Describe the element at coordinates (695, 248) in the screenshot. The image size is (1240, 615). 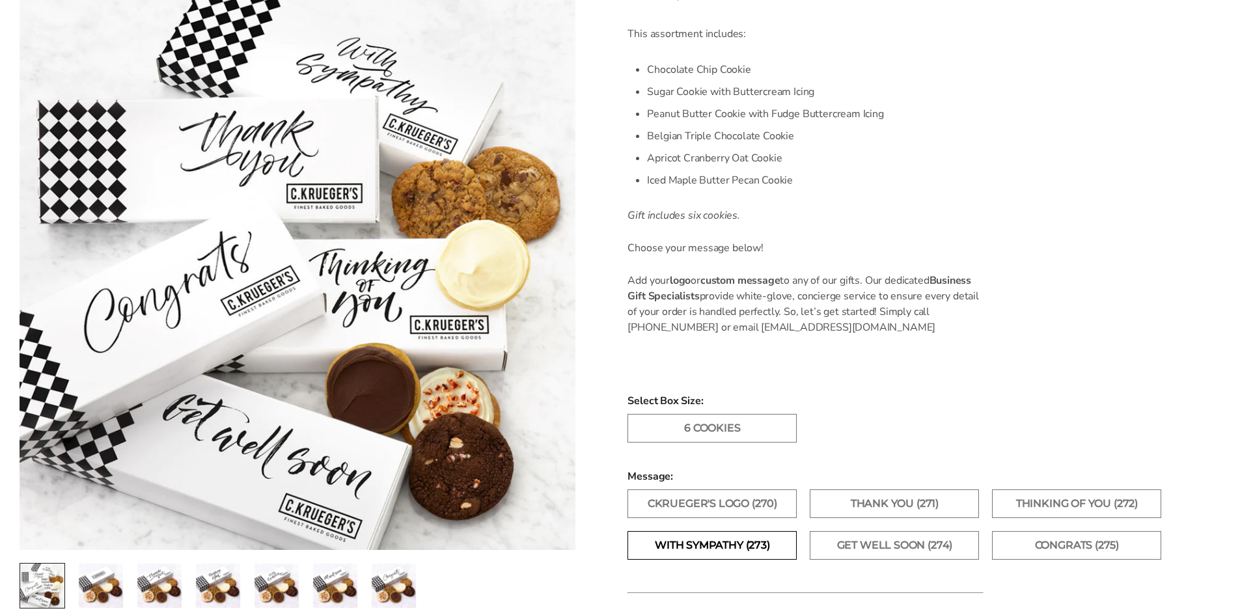
I see `span: Choose your message below!` at that location.